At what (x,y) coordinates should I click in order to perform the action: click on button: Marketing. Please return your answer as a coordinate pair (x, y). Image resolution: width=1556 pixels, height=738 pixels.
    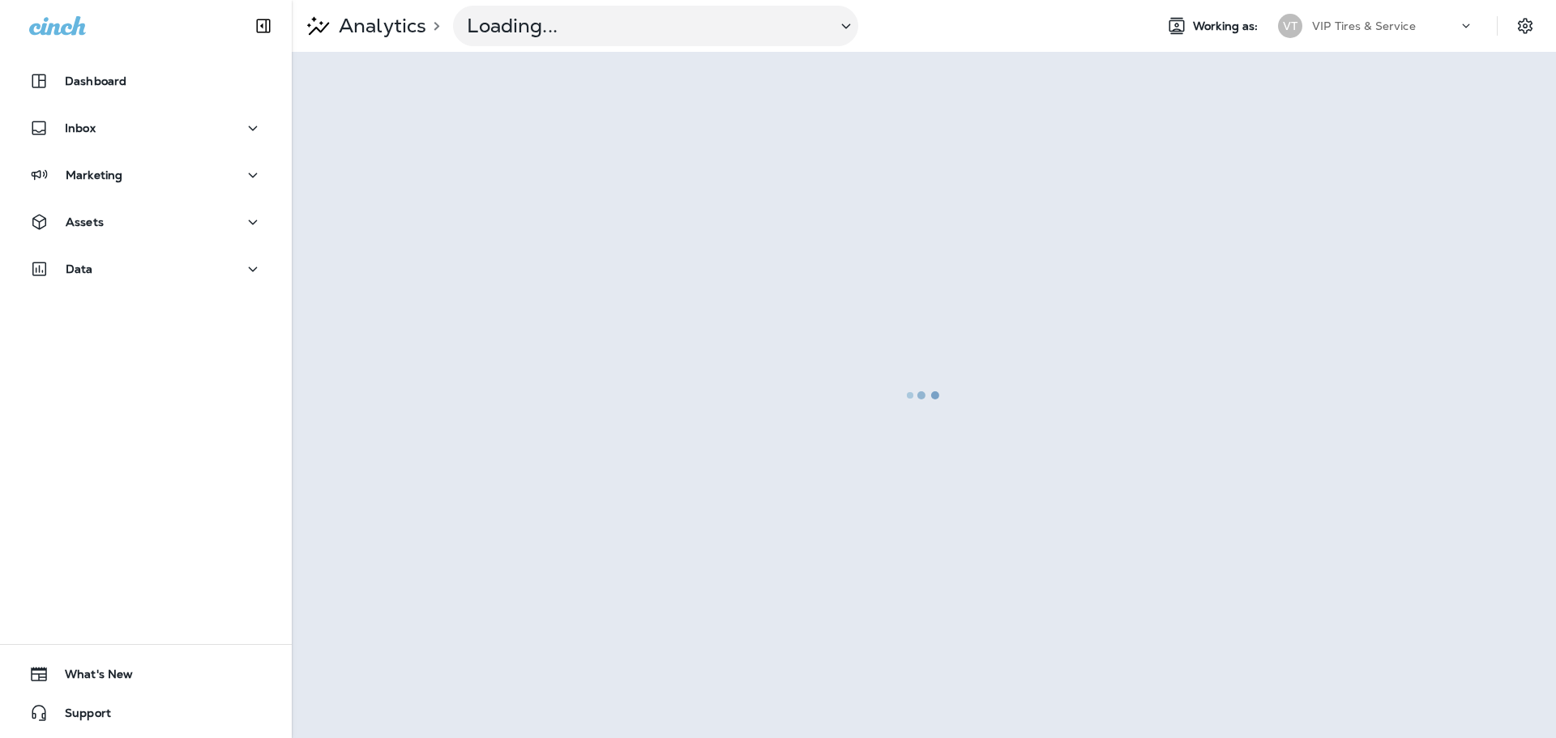
    Looking at the image, I should click on (146, 175).